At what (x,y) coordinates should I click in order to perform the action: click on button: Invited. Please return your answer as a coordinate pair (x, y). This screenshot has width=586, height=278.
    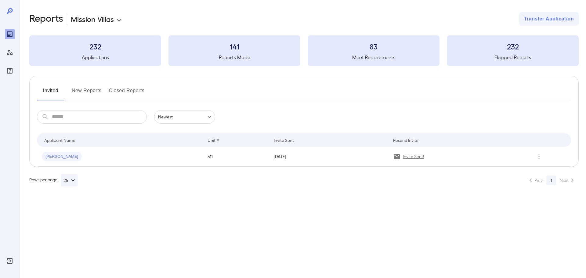
    Looking at the image, I should click on (51, 93).